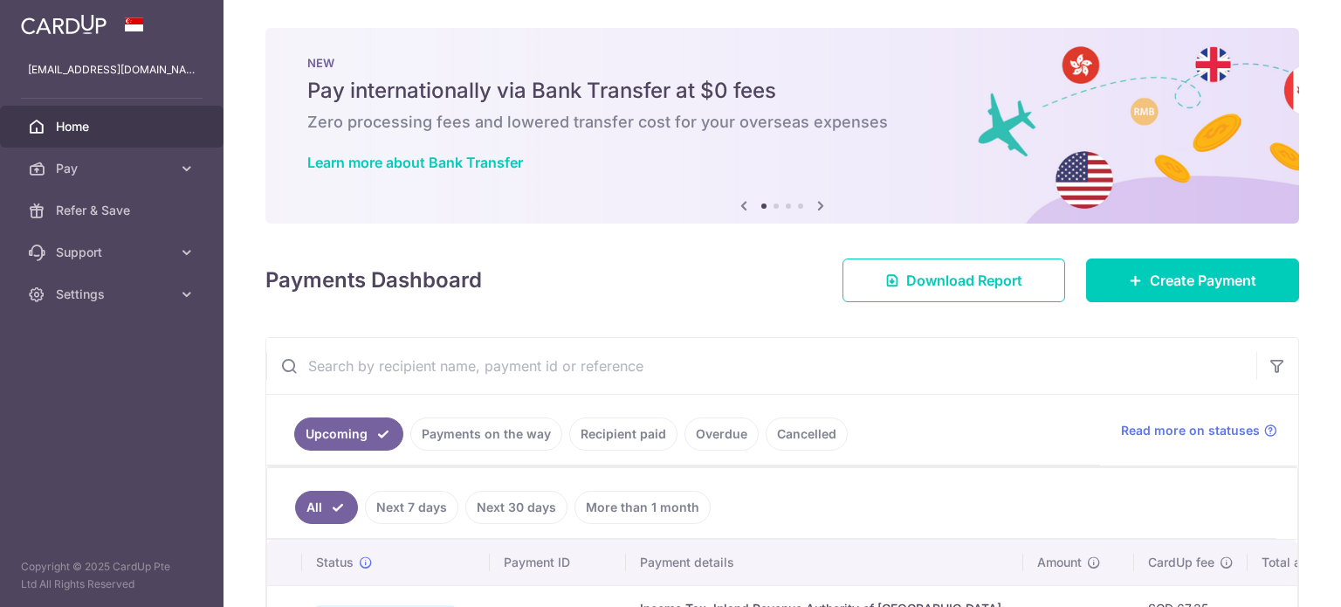  I want to click on a: Read more on statuses, so click(1199, 431).